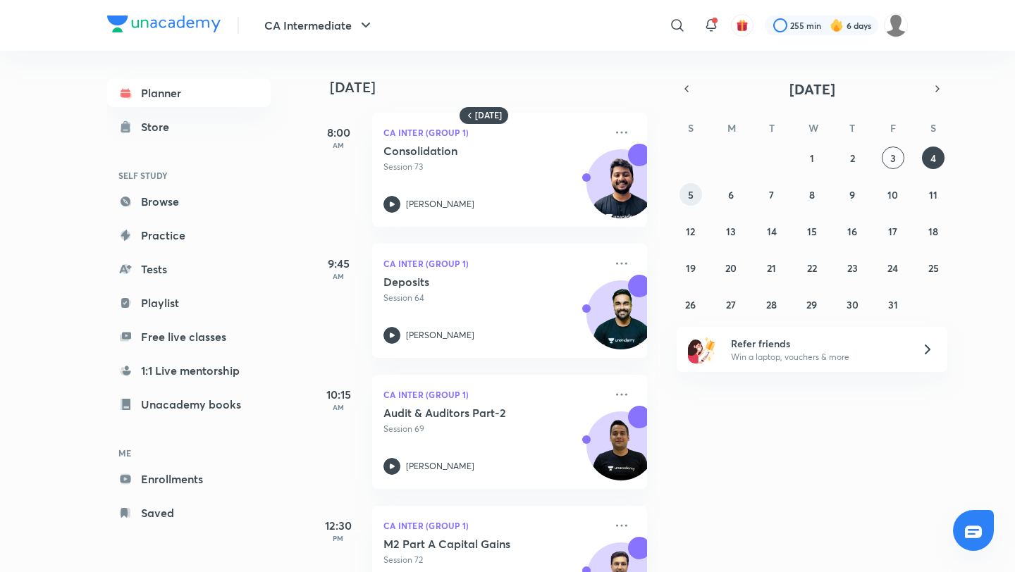 This screenshot has height=572, width=1015. What do you see at coordinates (852, 305) in the screenshot?
I see `button: October 30, 2025` at bounding box center [852, 305].